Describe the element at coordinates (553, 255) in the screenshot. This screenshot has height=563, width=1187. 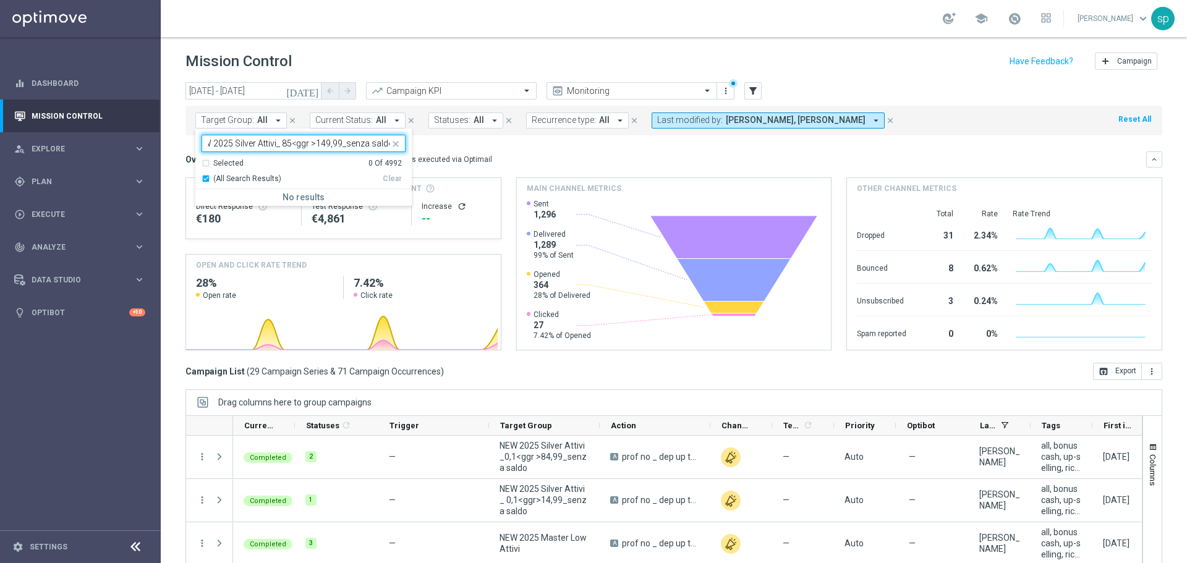
I see `span: 99% of Sent` at that location.